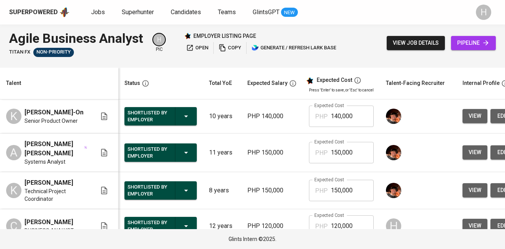  I want to click on p: 12 years, so click(222, 226).